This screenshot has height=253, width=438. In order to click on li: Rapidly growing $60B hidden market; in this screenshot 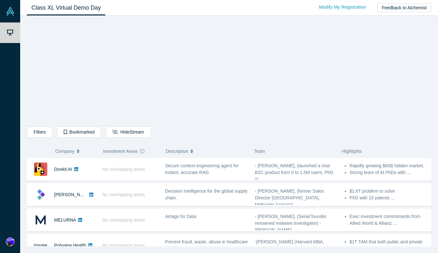, I will do `click(389, 165)`.